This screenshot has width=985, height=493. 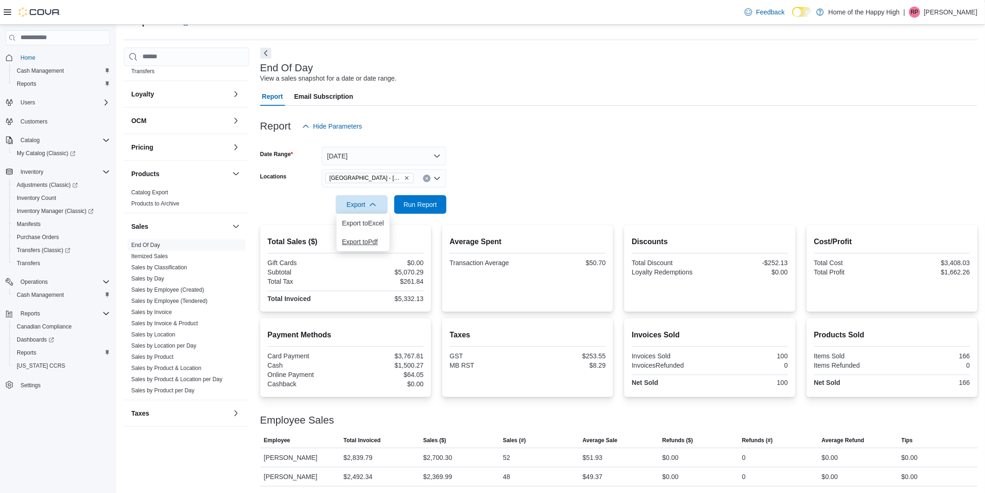 I want to click on span: Adjustments (Classic), so click(x=47, y=185).